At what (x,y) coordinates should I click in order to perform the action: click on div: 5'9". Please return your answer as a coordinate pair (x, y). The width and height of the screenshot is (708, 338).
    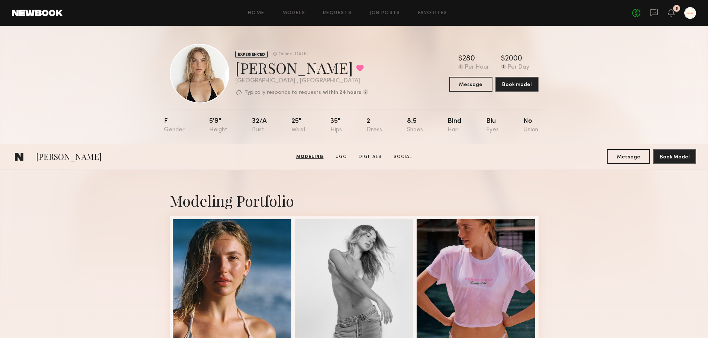
    Looking at the image, I should click on (218, 126).